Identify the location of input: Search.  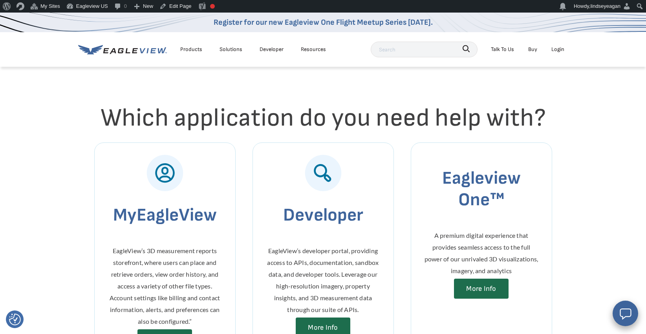
(424, 50).